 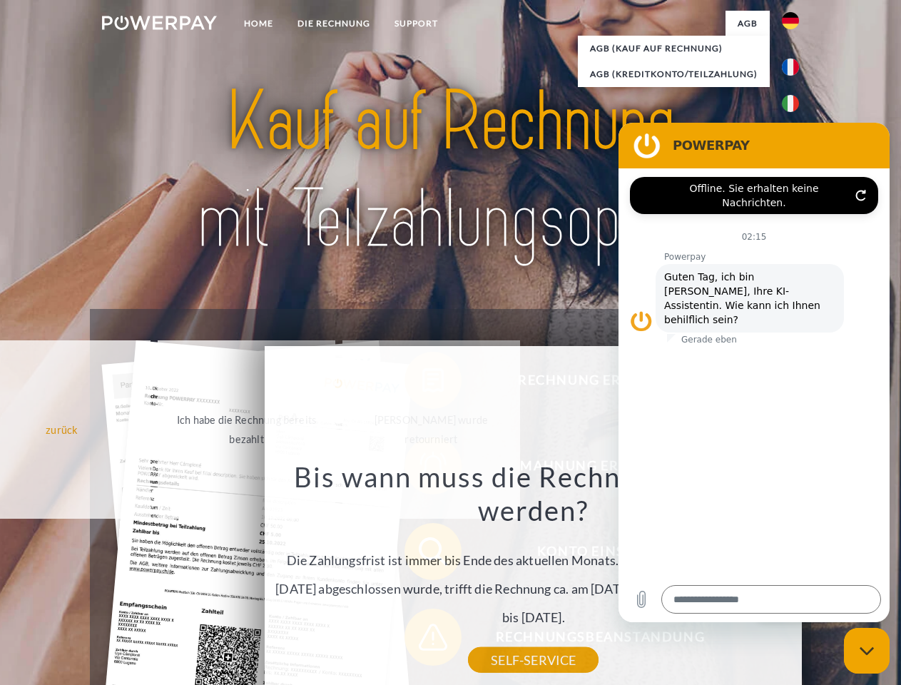 What do you see at coordinates (791, 67) in the screenshot?
I see `img: fr` at bounding box center [791, 67].